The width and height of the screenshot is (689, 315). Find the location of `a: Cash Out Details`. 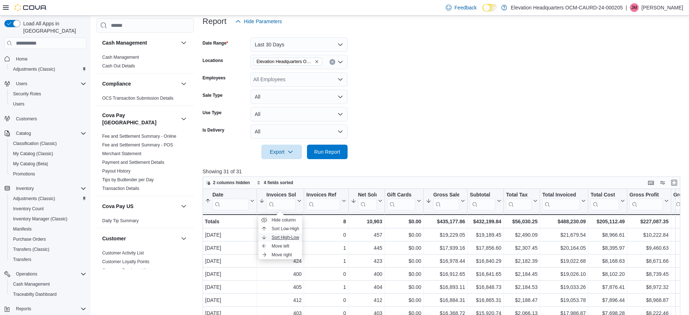

a: Cash Out Details is located at coordinates (119, 66).